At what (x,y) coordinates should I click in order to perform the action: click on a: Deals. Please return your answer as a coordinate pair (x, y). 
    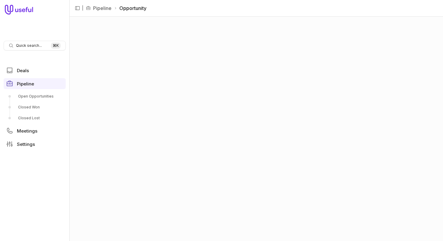
    Looking at the image, I should click on (35, 70).